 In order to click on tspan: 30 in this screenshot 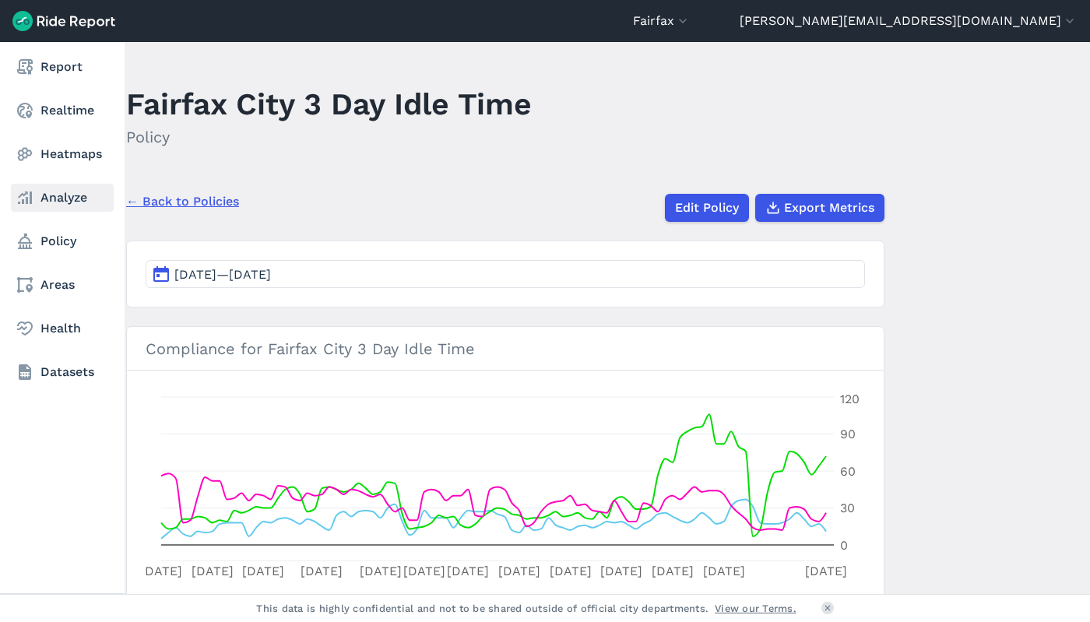, I will do `click(847, 508)`.